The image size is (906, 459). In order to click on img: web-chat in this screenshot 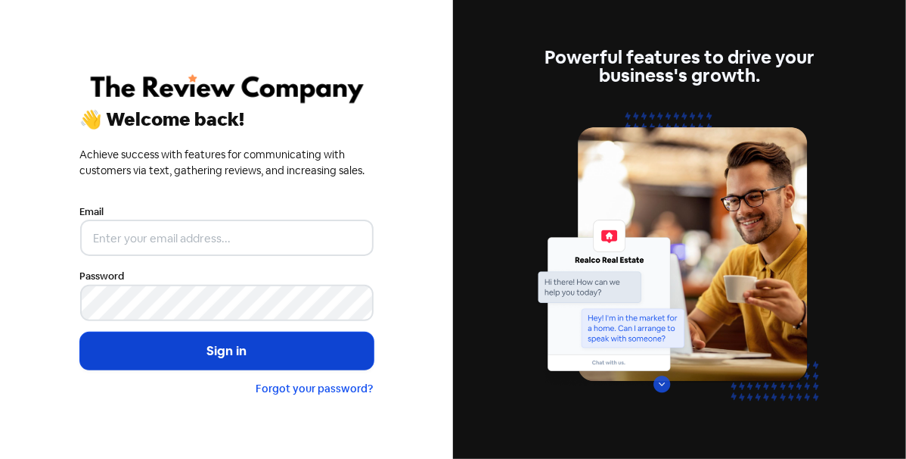, I will do `click(680, 266)`.